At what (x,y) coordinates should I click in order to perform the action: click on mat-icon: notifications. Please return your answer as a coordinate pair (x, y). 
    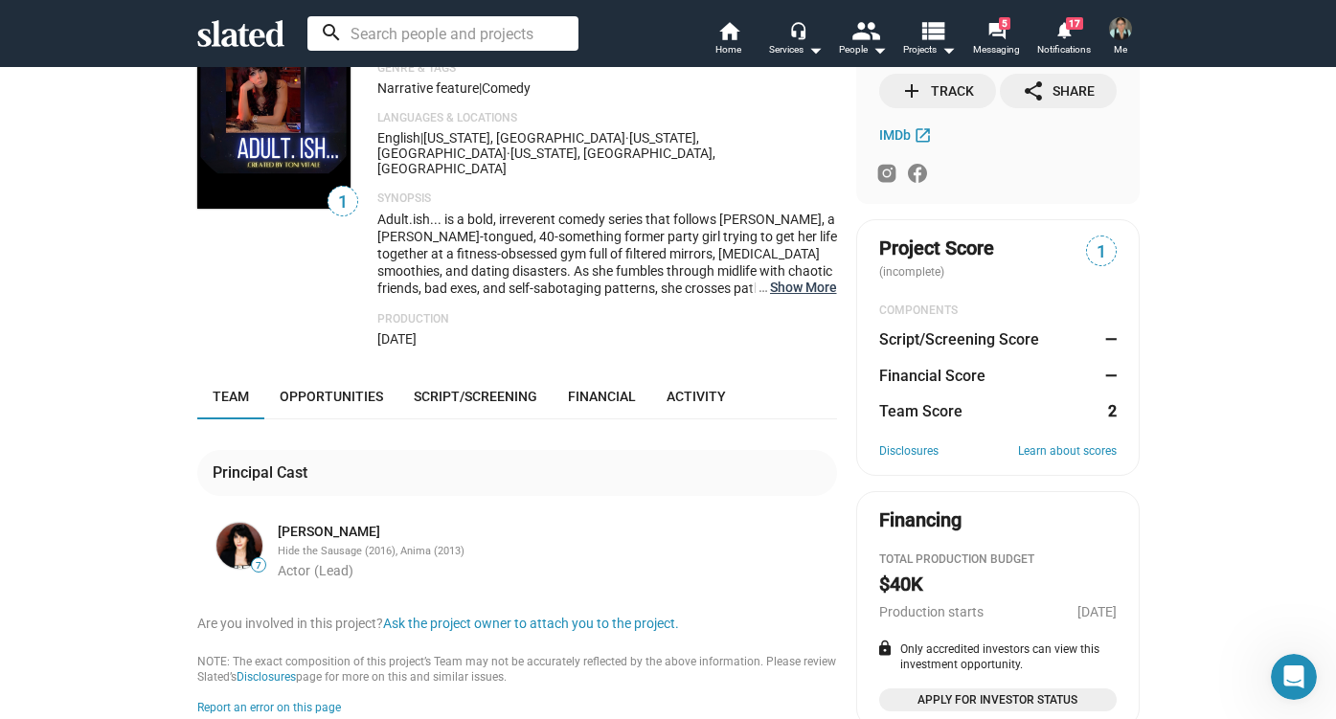
    Looking at the image, I should click on (1063, 29).